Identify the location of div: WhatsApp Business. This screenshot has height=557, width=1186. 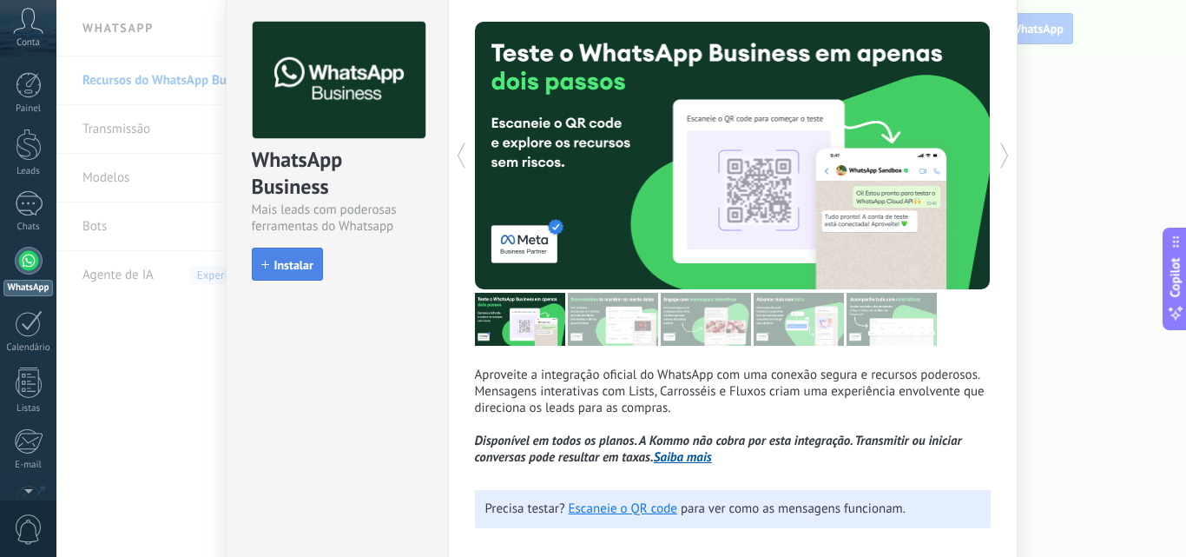
(337, 174).